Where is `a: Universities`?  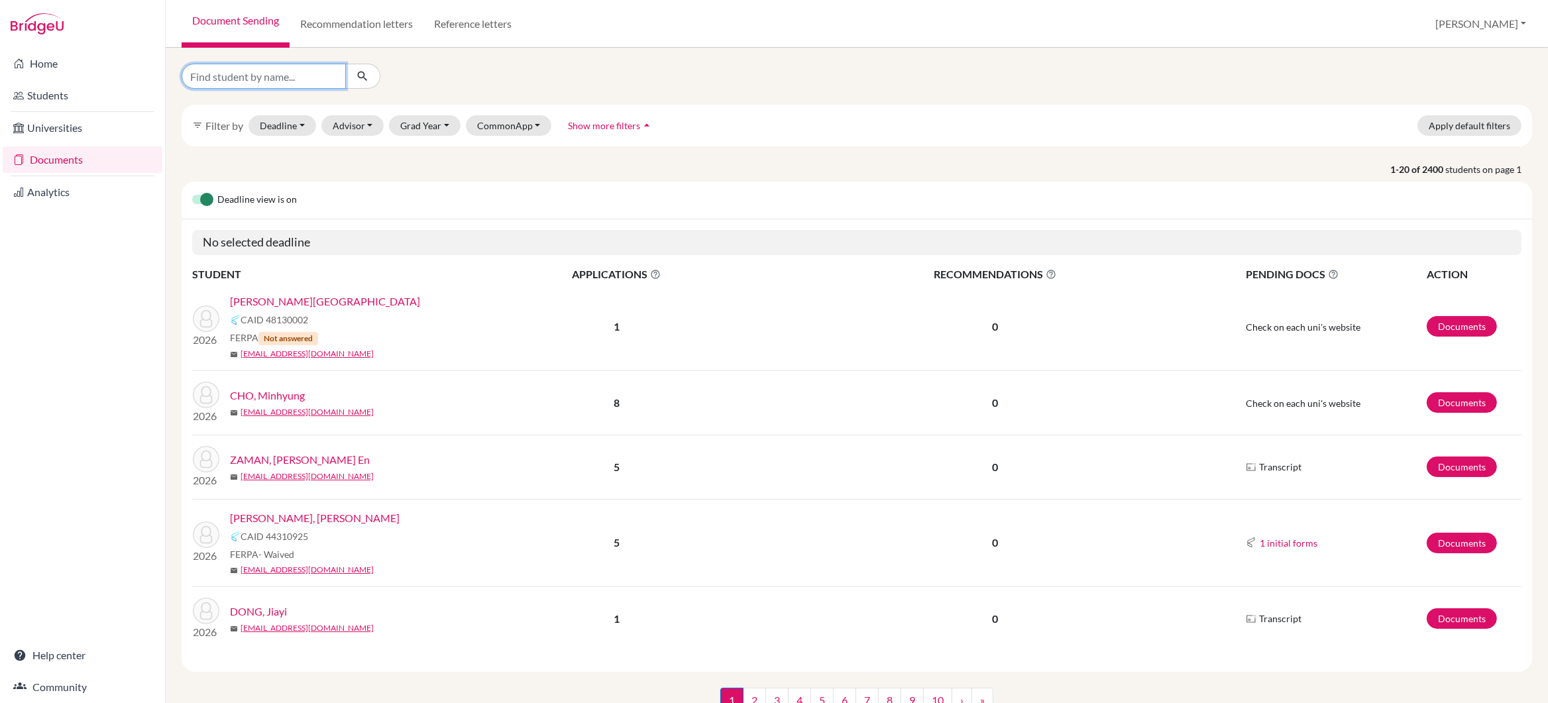 a: Universities is located at coordinates (82, 128).